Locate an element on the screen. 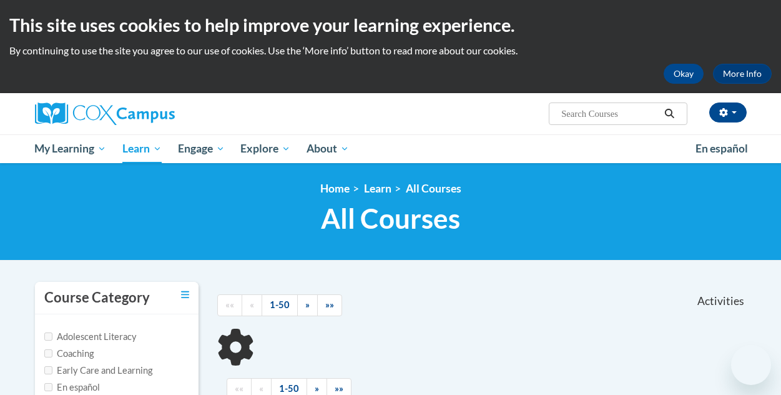  img: Cox Campus is located at coordinates (105, 114).